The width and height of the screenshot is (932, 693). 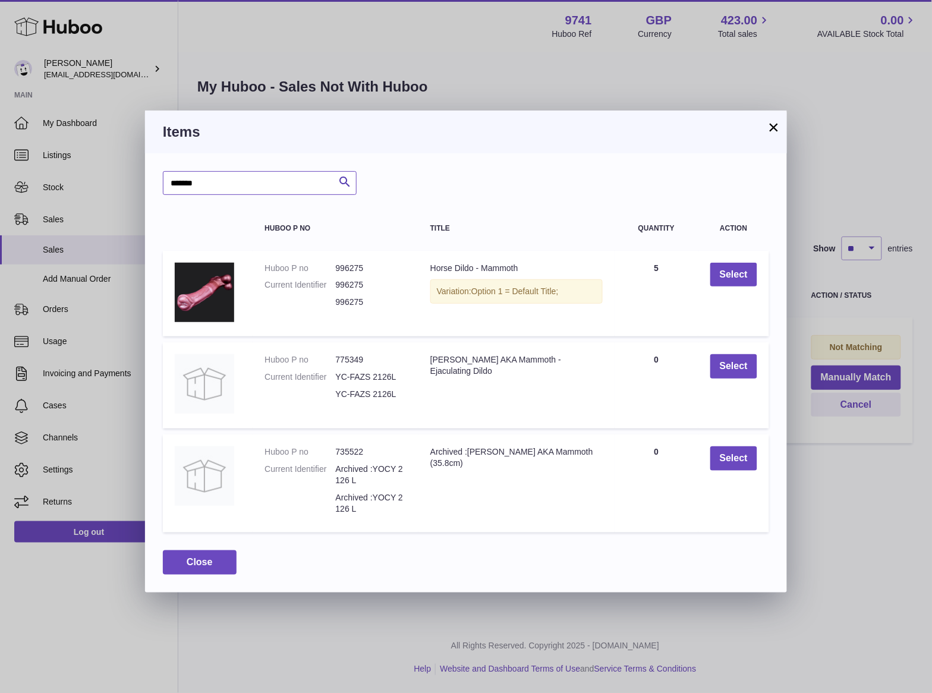 I want to click on th: Title, so click(x=517, y=228).